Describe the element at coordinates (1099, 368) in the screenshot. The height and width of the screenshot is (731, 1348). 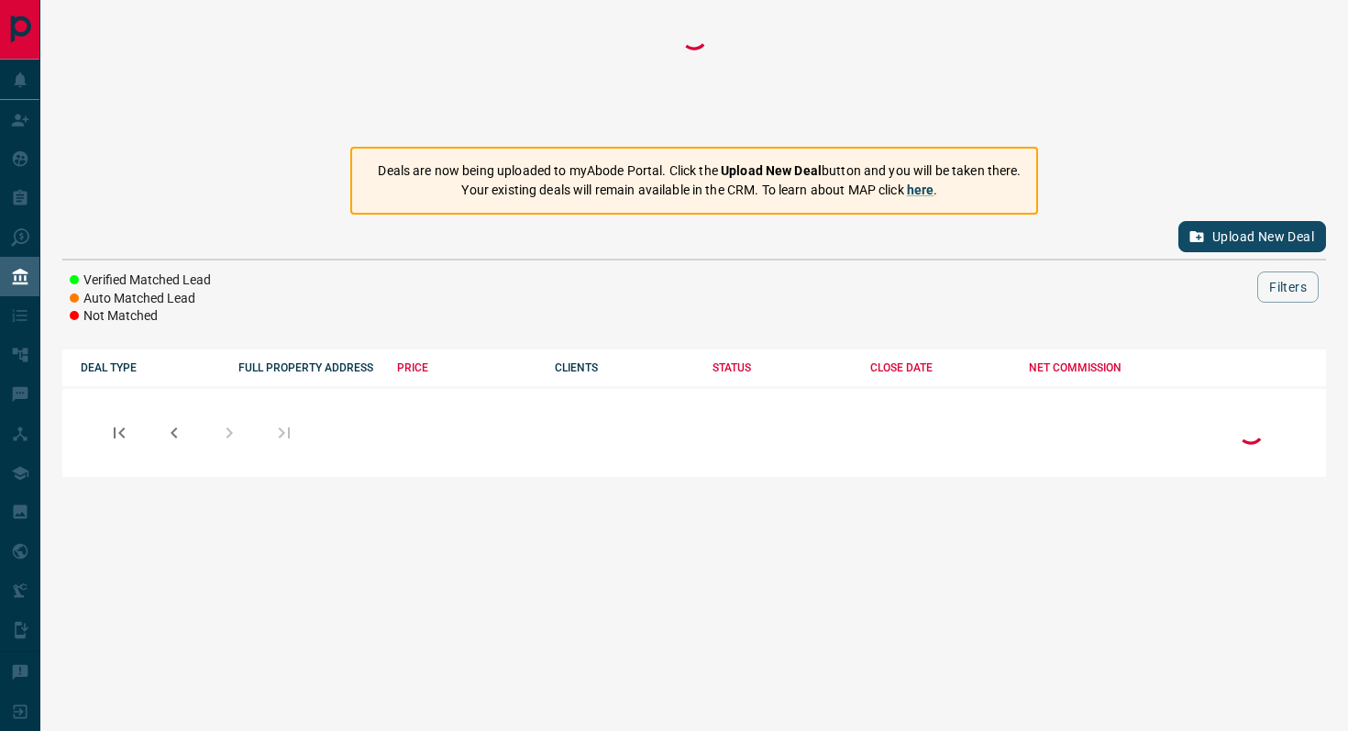
I see `div: NET COMMISSION` at that location.